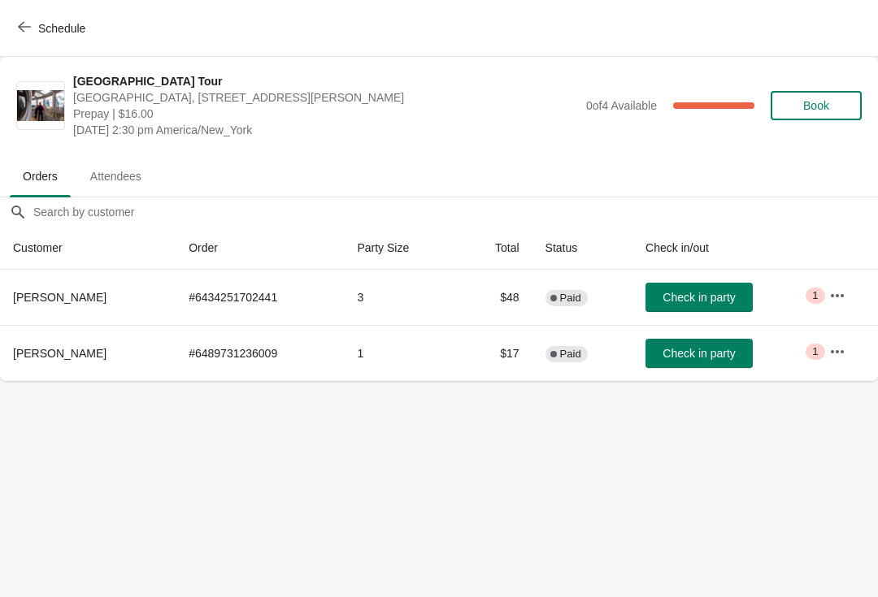 The image size is (878, 597). I want to click on td: 1, so click(401, 353).